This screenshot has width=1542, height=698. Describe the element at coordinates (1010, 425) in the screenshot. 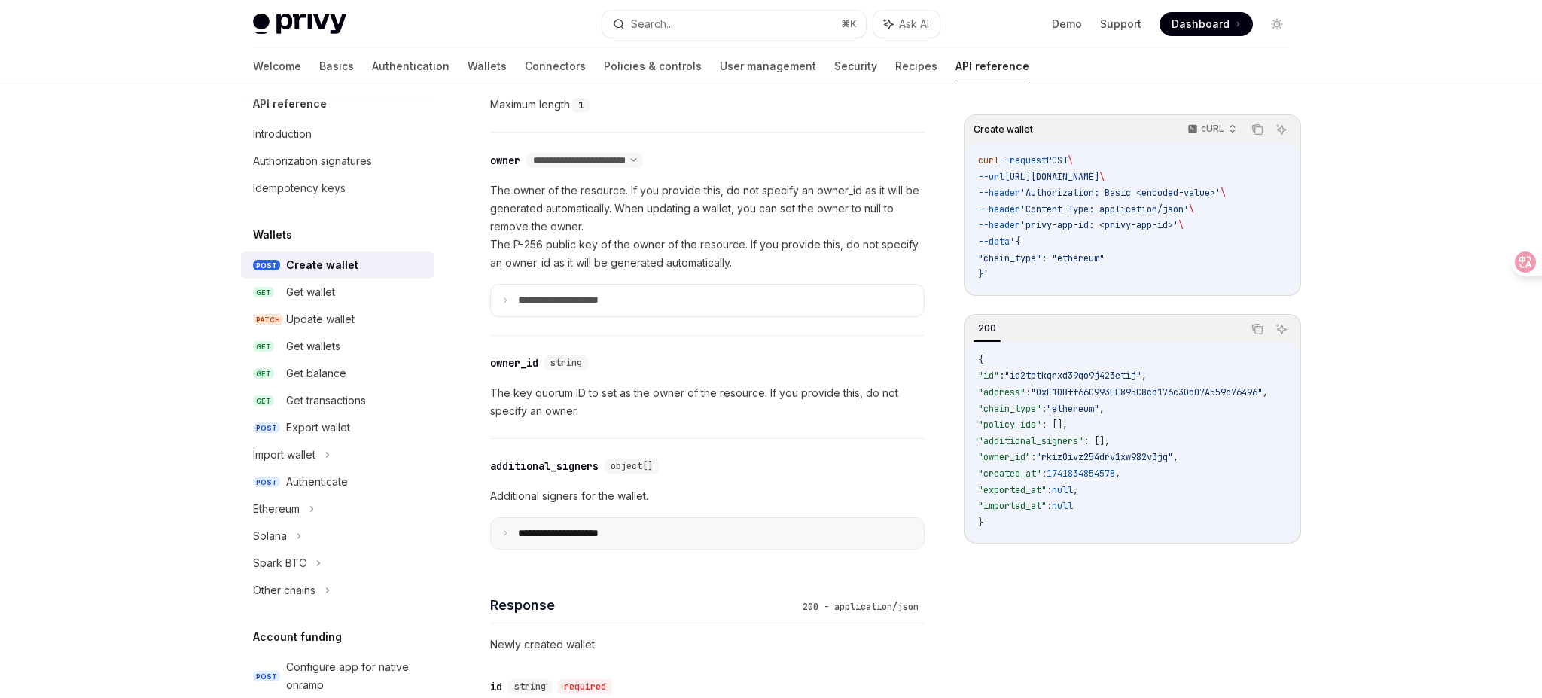

I see `span: "policy_ids"` at that location.